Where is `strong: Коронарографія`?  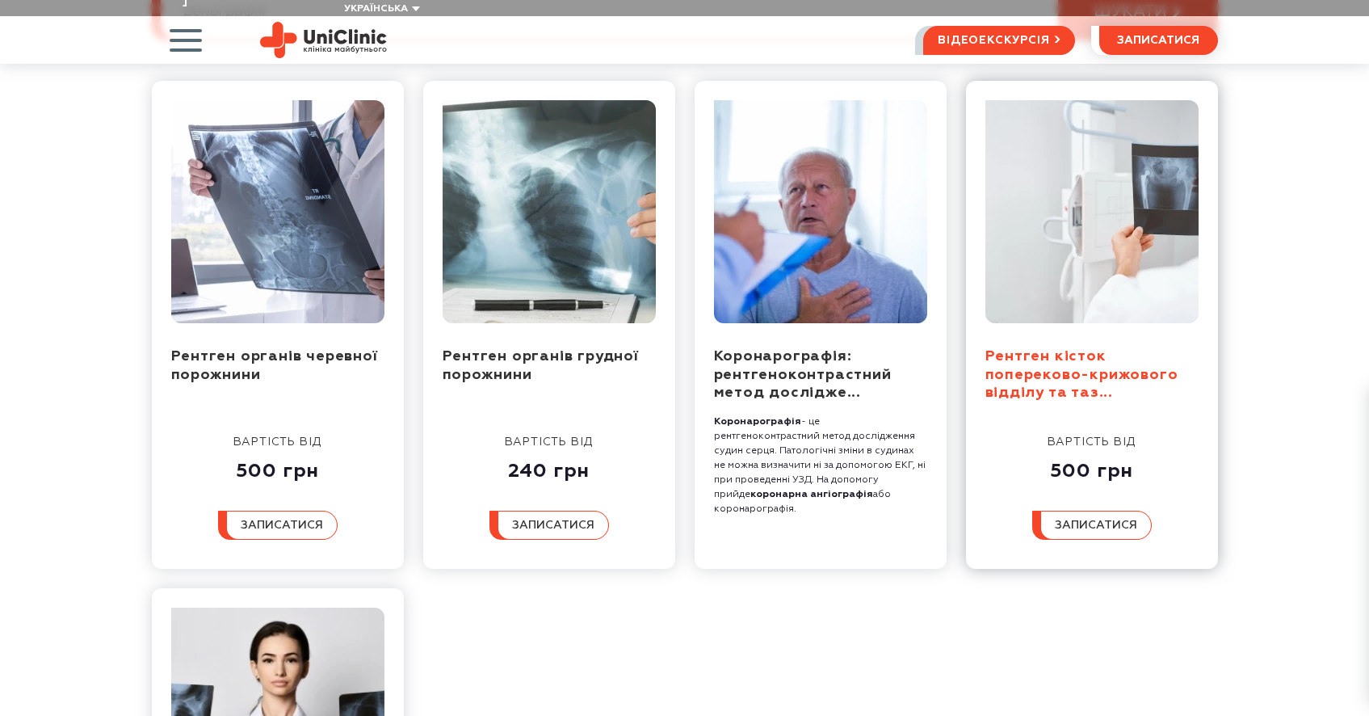 strong: Коронарографія is located at coordinates (758, 422).